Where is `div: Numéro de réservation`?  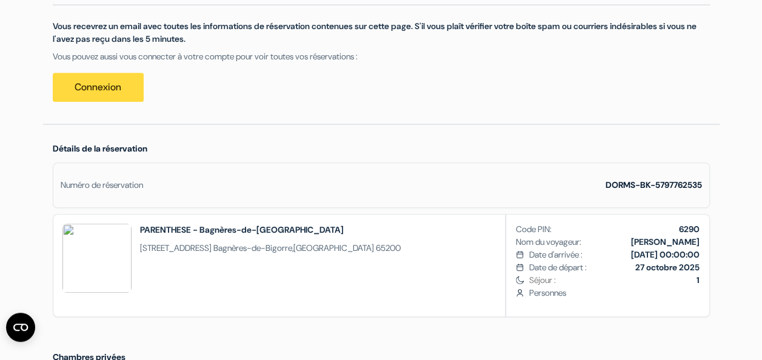
div: Numéro de réservation is located at coordinates (102, 185).